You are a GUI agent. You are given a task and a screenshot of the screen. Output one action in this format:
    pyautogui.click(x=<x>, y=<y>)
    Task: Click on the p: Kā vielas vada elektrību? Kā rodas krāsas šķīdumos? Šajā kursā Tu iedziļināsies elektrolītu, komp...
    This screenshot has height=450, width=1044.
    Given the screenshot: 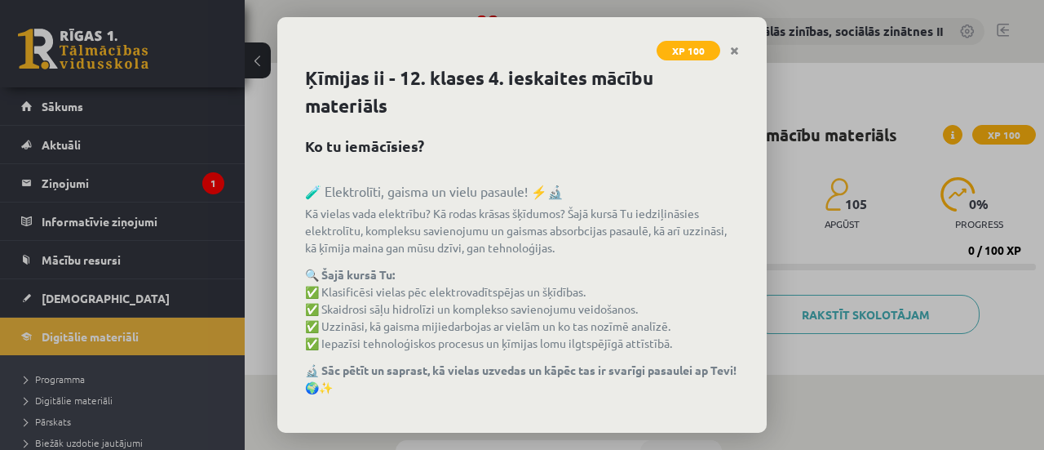 What is the action you would take?
    pyautogui.click(x=522, y=230)
    